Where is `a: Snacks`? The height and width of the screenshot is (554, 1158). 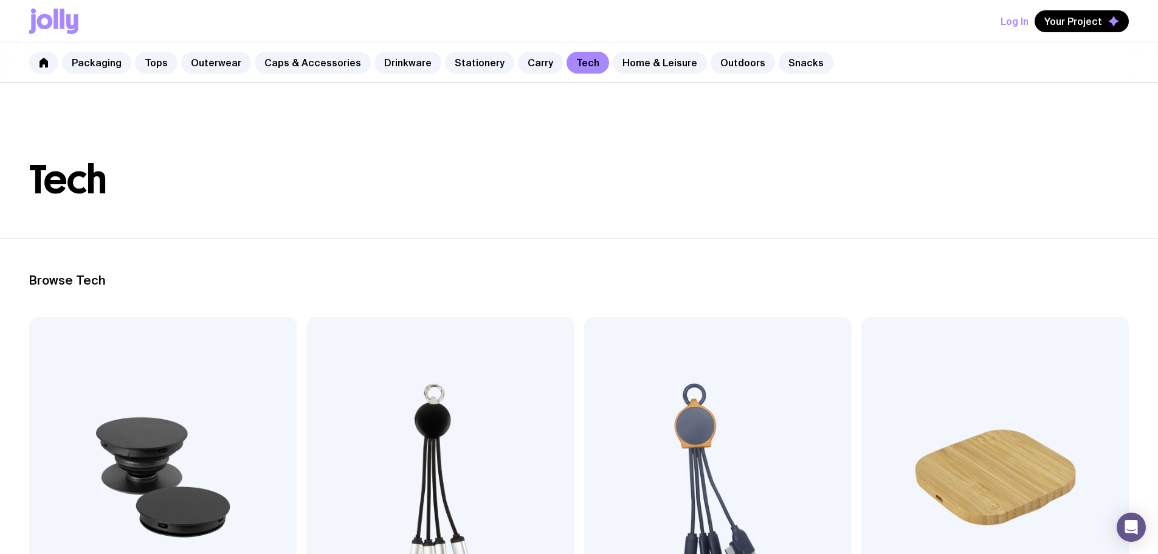 a: Snacks is located at coordinates (806, 63).